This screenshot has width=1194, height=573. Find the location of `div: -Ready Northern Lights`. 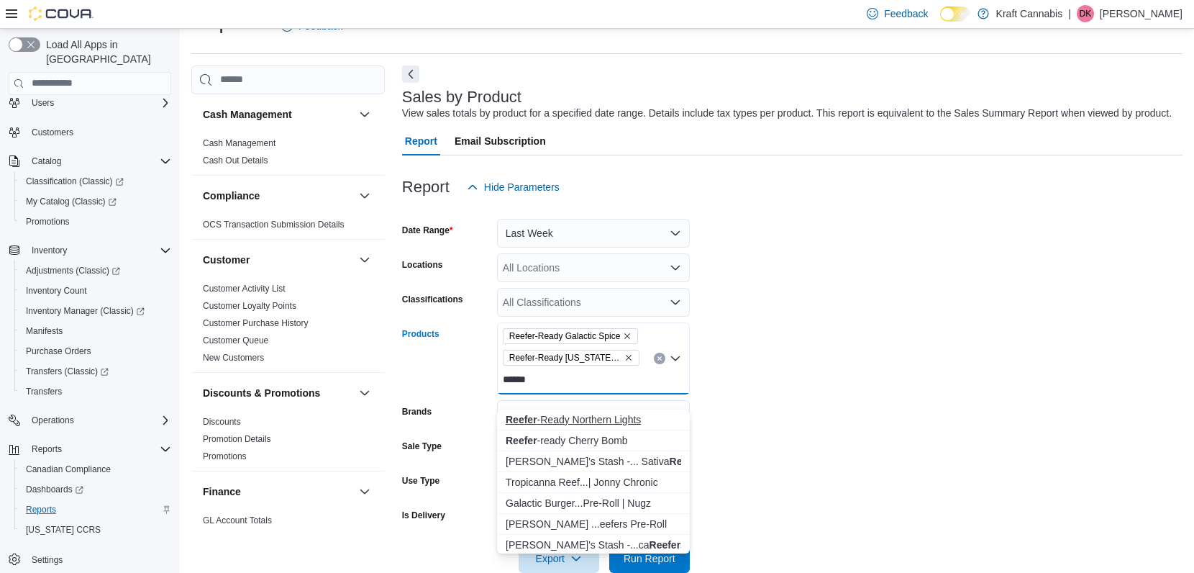

div: -Ready Northern Lights is located at coordinates (593, 419).